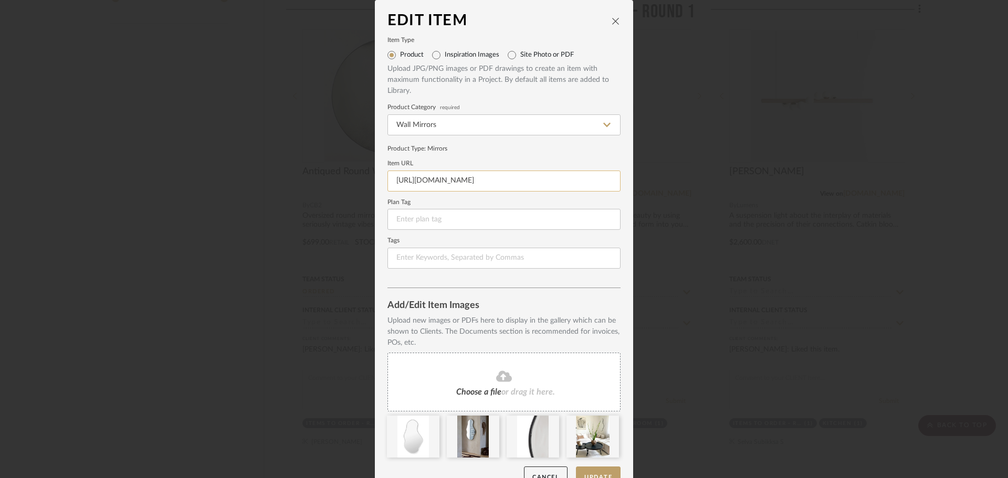 This screenshot has width=1008, height=478. Describe the element at coordinates (499, 21) in the screenshot. I see `div: Edit Item` at that location.